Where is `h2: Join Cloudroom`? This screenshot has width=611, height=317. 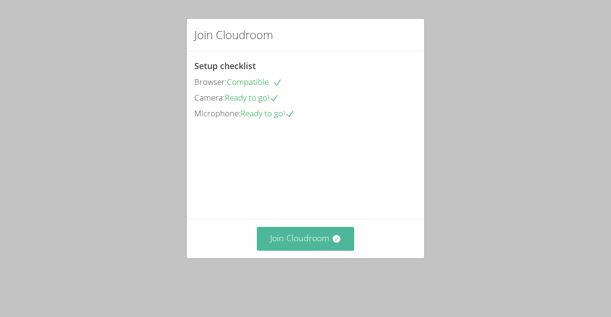 h2: Join Cloudroom is located at coordinates (233, 35).